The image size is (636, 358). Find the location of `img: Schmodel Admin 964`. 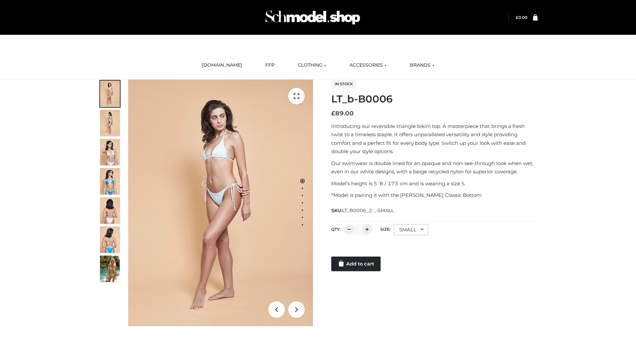

img: Schmodel Admin 964 is located at coordinates (313, 17).